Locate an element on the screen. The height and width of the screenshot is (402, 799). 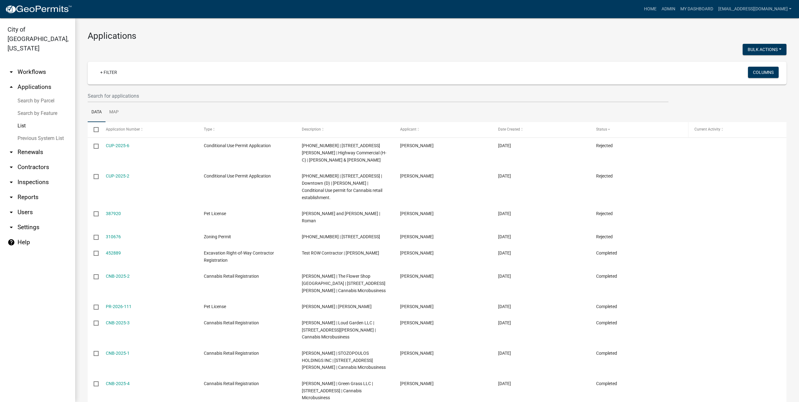
span: 07/03/2025 is located at coordinates (504, 306).